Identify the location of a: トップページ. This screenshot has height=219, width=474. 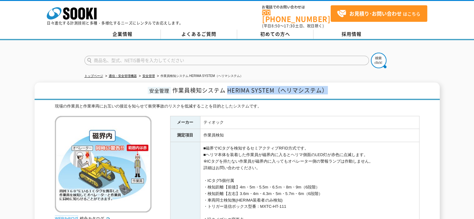
(94, 76).